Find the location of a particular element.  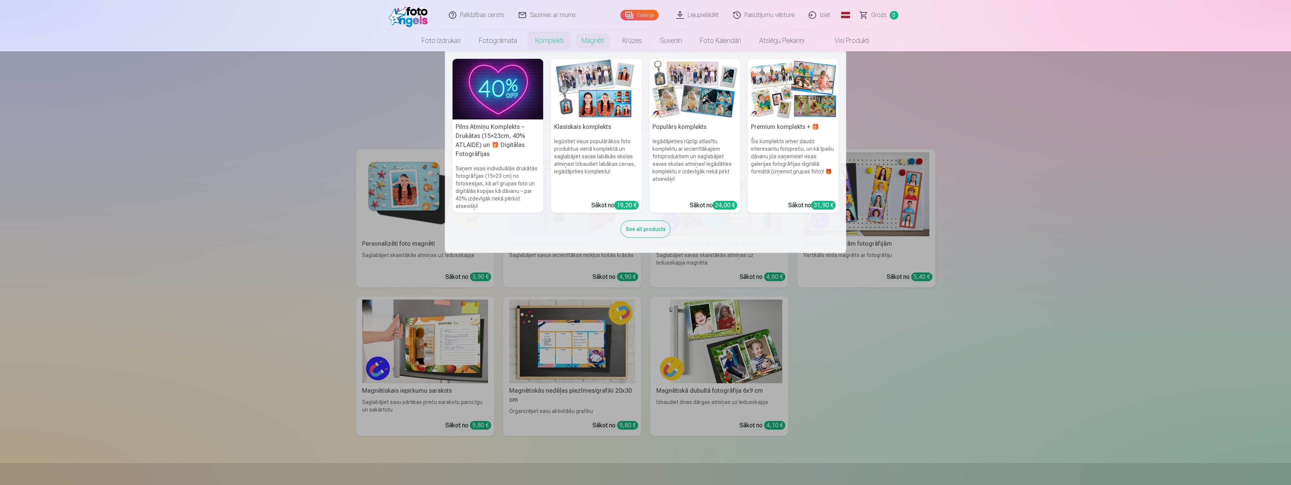

img: Premium komplekts + 🎁 is located at coordinates (793, 89).